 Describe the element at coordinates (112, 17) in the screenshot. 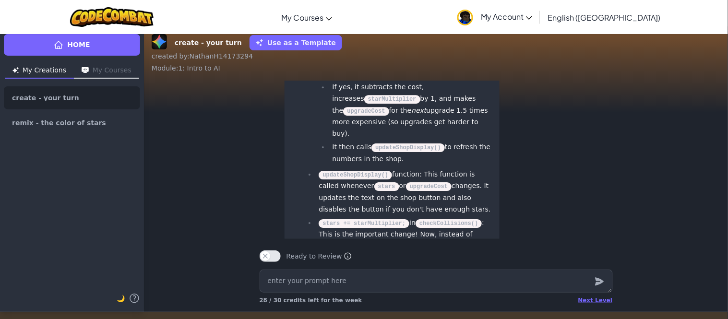

I see `img: CodeCombat logo` at that location.